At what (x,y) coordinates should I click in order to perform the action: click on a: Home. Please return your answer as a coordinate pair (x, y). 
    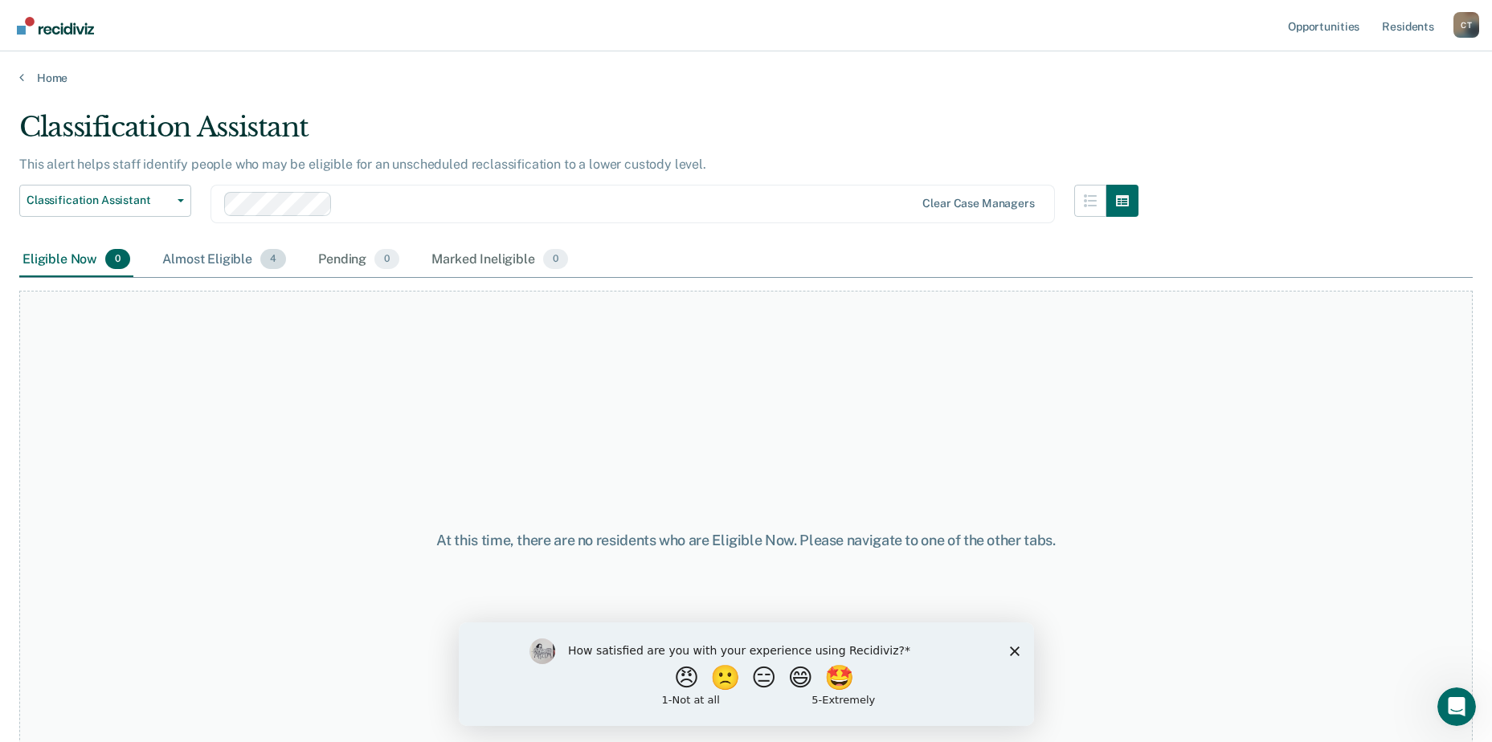
    Looking at the image, I should click on (746, 78).